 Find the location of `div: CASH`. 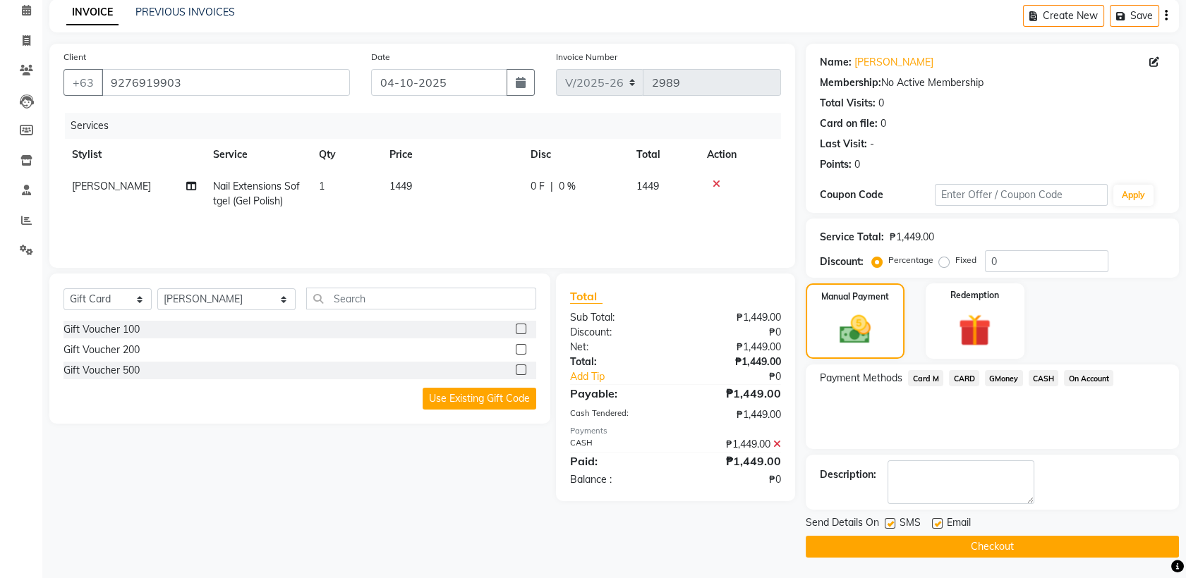

div: CASH is located at coordinates (617, 444).